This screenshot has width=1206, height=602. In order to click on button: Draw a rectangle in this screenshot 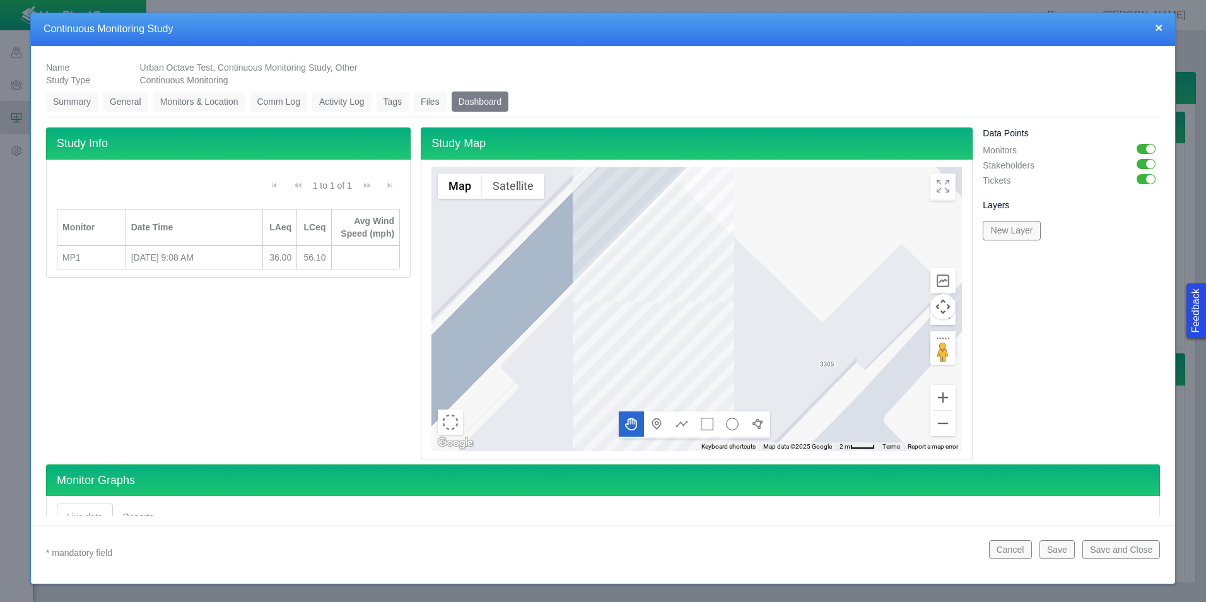, I will do `click(707, 424)`.